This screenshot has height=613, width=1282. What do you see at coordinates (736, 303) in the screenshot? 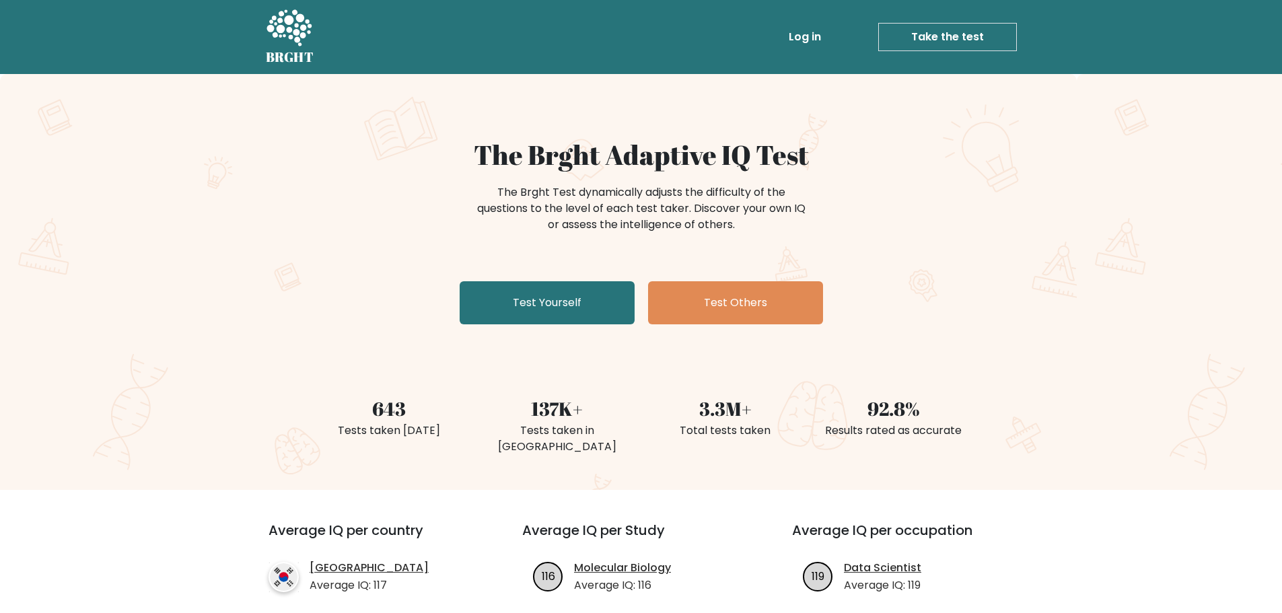
I see `a: Test Others` at bounding box center [736, 303].